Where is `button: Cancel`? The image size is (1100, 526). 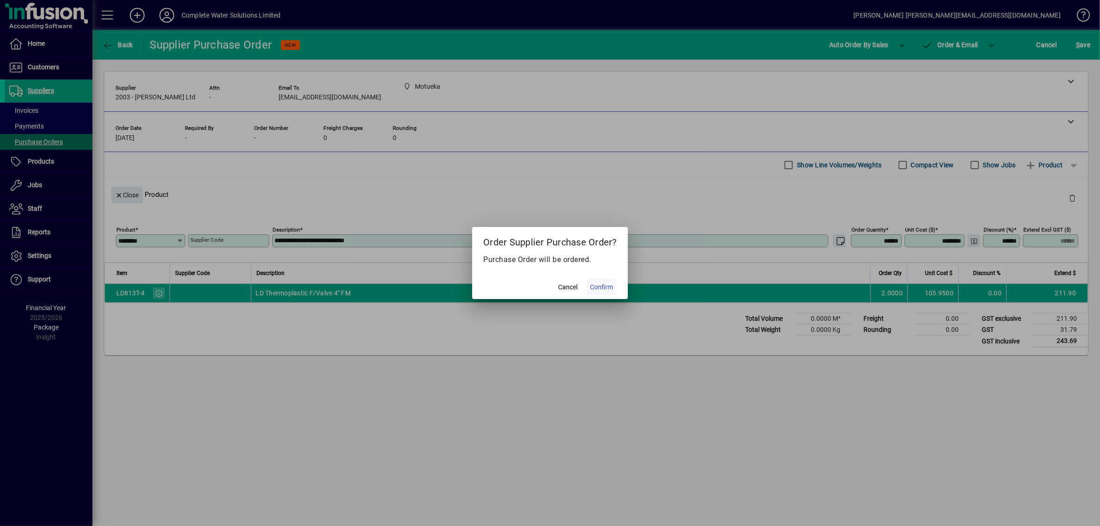 button: Cancel is located at coordinates (568, 287).